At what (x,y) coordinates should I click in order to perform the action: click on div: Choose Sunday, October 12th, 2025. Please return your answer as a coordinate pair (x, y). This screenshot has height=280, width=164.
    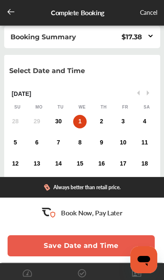
    Looking at the image, I should click on (15, 164).